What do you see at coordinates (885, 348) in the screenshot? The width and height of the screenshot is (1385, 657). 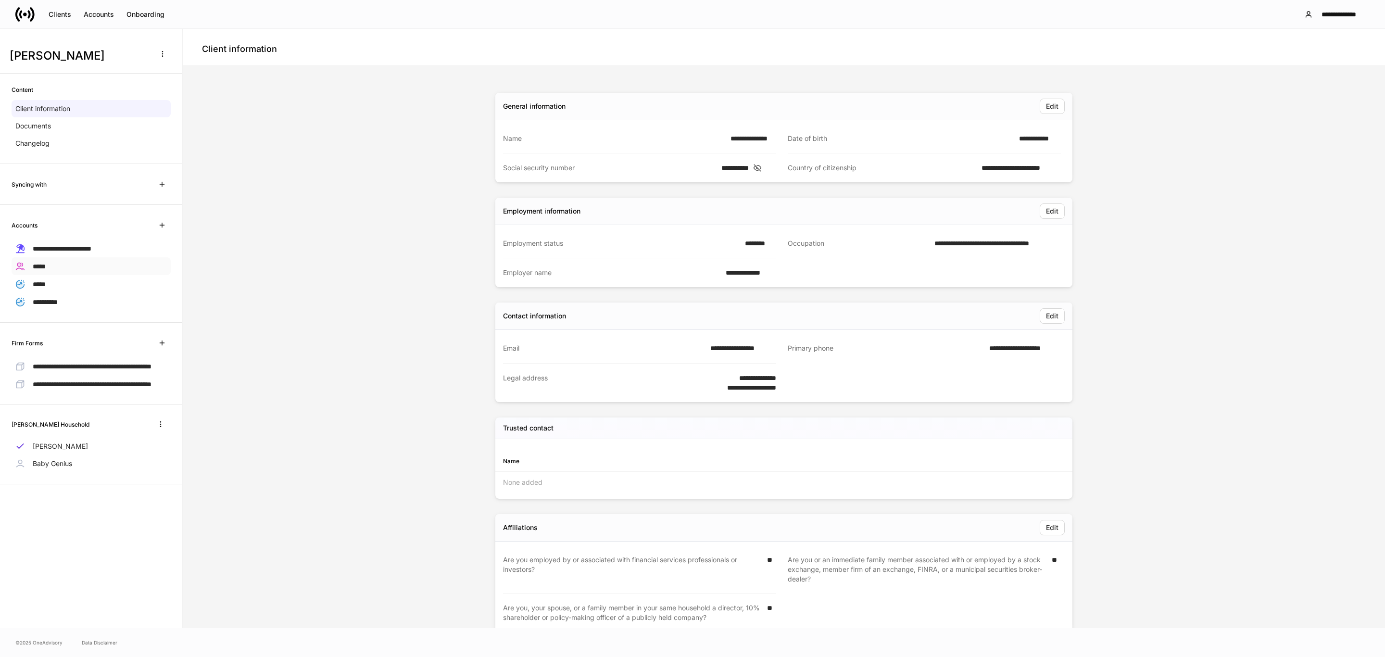 I see `div: Primary phone` at bounding box center [885, 348].